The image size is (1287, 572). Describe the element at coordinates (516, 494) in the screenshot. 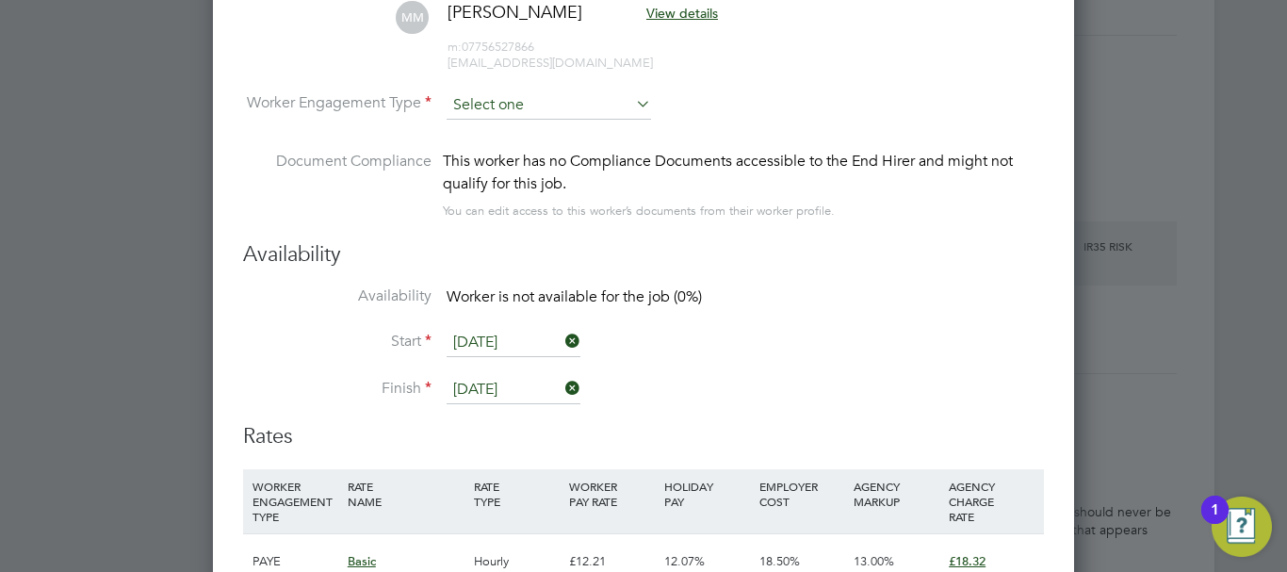

I see `div: RATE TYPE` at that location.